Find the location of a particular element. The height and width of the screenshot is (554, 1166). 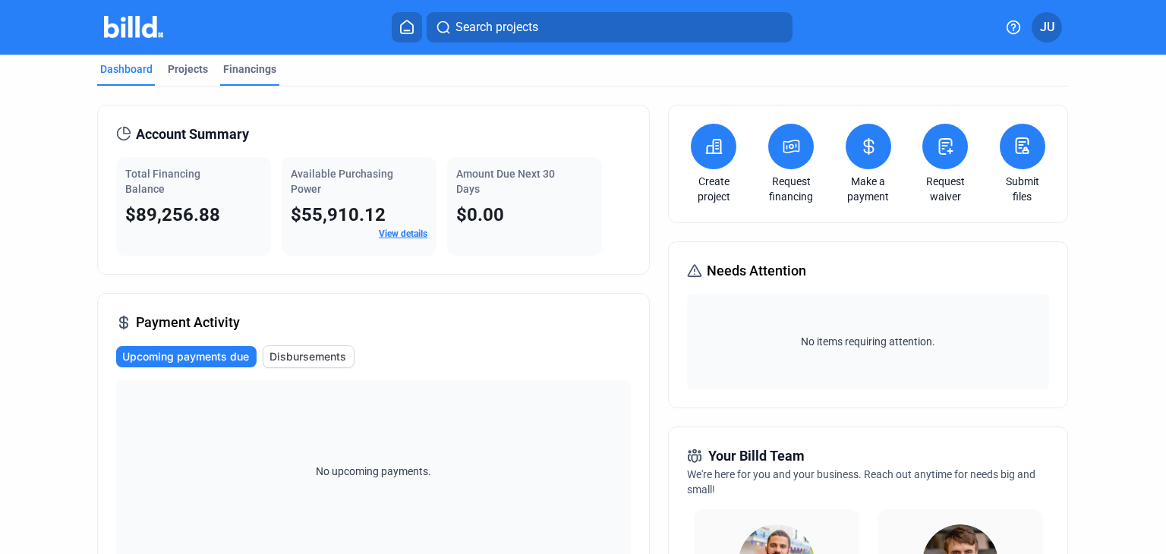

span: Total Financing Balance is located at coordinates (163, 181).